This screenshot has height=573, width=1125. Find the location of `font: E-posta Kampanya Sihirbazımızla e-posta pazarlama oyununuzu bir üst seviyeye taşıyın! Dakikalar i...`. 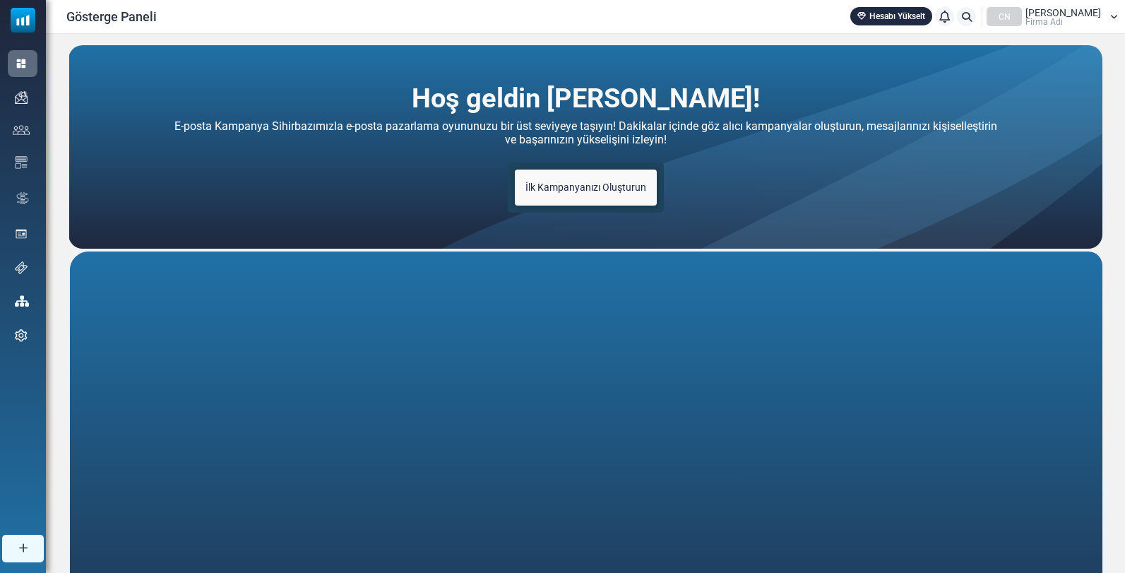

font: E-posta Kampanya Sihirbazımızla e-posta pazarlama oyununuzu bir üst seviyeye taşıyın! Dakikalar i... is located at coordinates (586, 133).